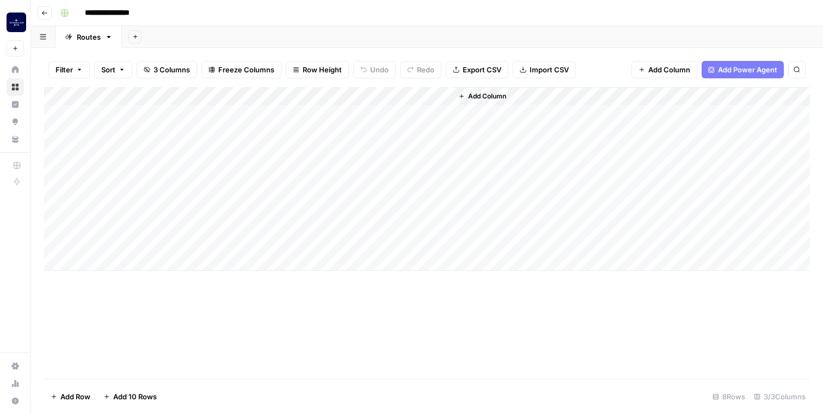  I want to click on a: Usage, so click(15, 384).